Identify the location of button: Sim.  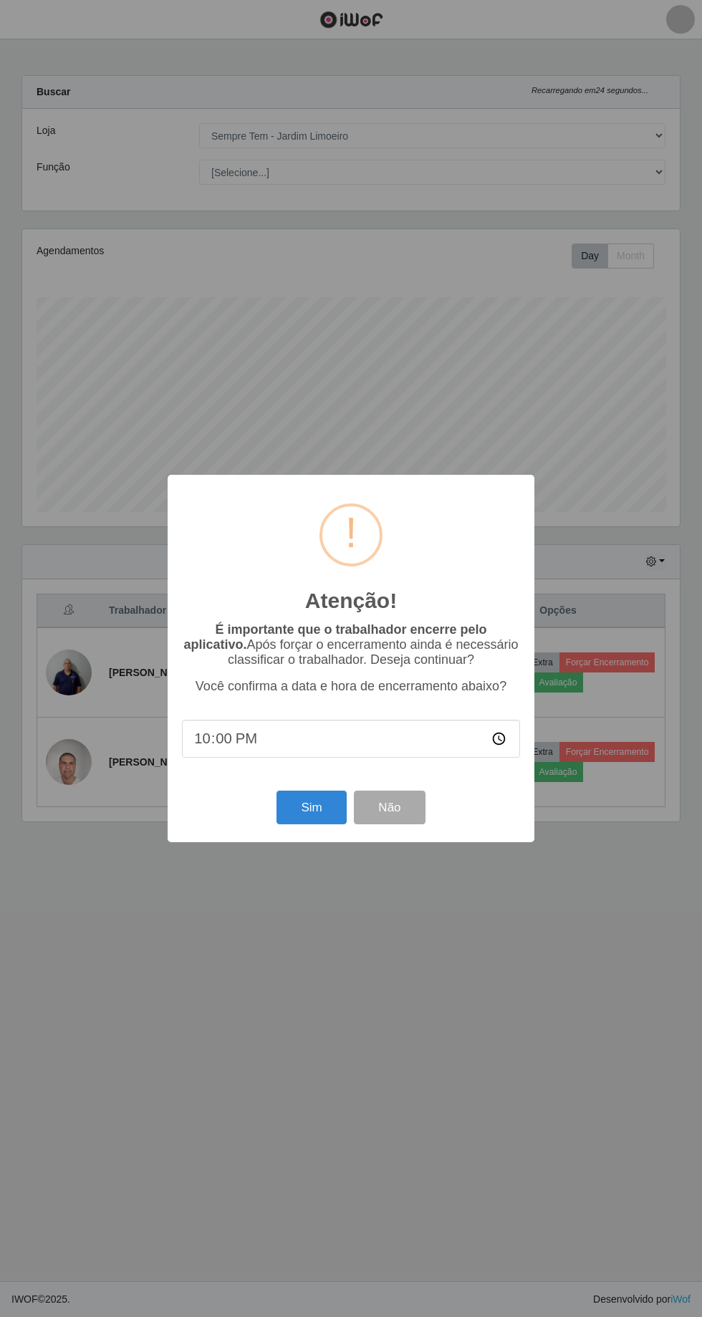
(311, 807).